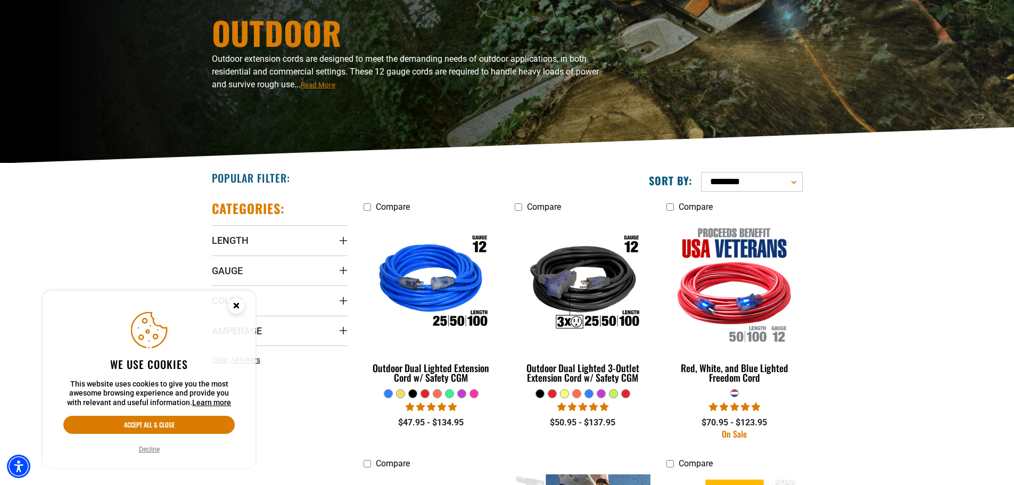 The height and width of the screenshot is (485, 1014). What do you see at coordinates (236, 307) in the screenshot?
I see `button: Close this option` at bounding box center [236, 307].